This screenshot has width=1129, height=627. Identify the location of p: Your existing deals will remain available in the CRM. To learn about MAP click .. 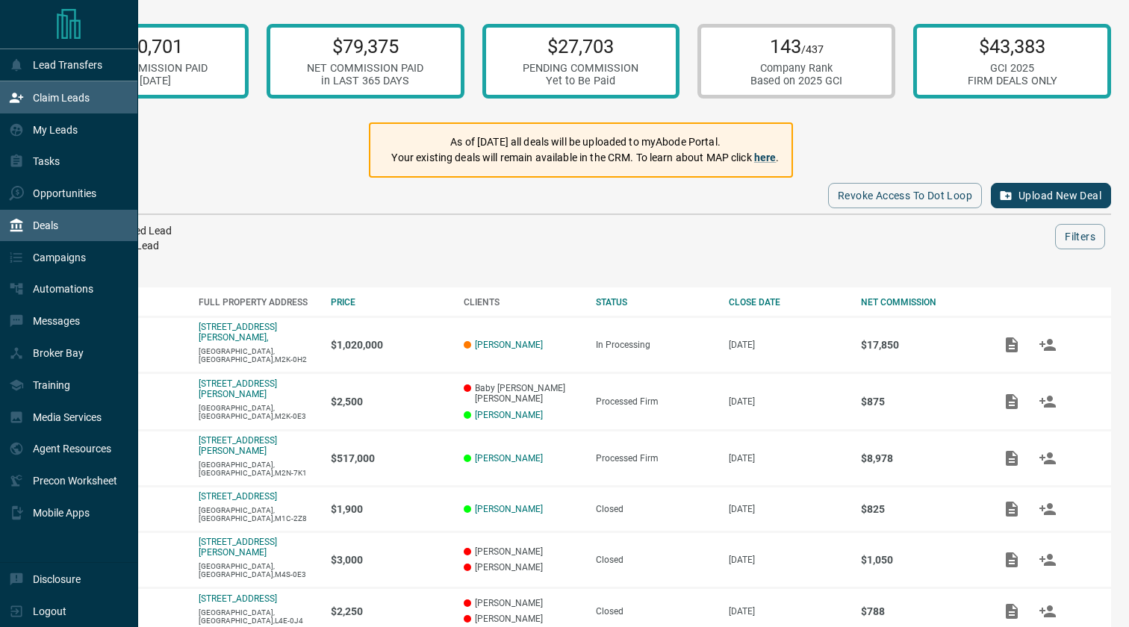
(585, 158).